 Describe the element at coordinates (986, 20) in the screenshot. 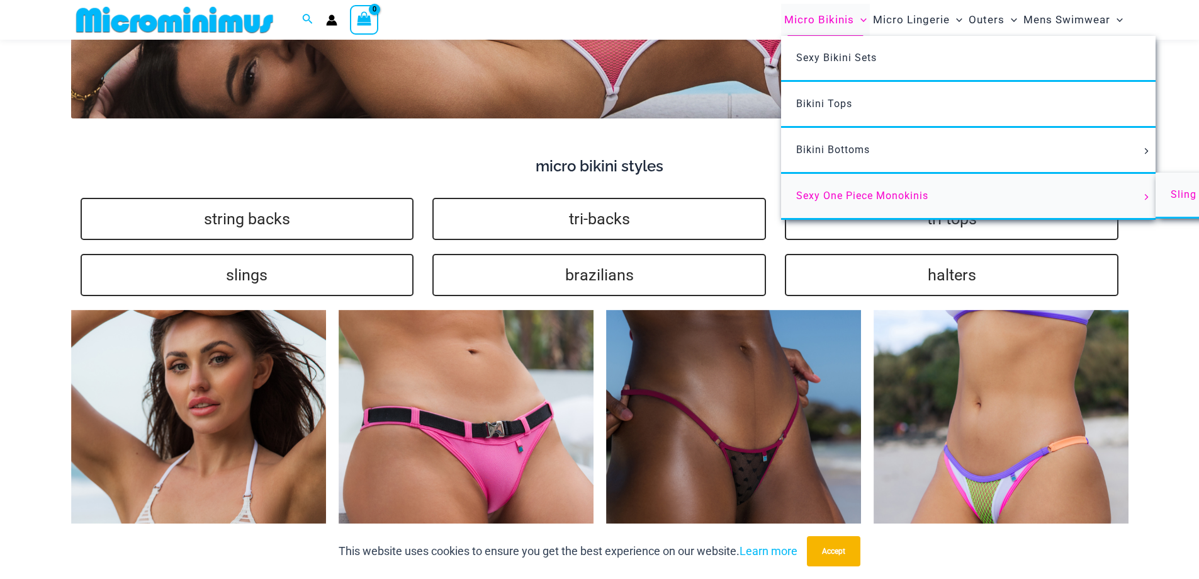

I see `span: Outers` at that location.